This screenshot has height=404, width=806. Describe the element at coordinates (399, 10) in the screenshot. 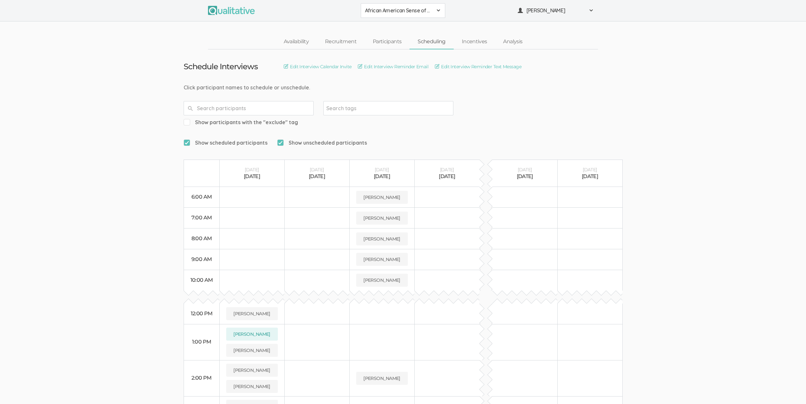

I see `span: African American Sense of Belonging` at that location.